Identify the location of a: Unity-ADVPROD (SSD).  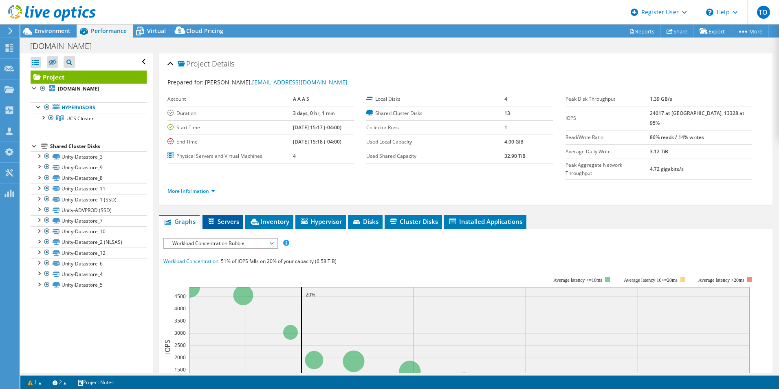
(88, 210).